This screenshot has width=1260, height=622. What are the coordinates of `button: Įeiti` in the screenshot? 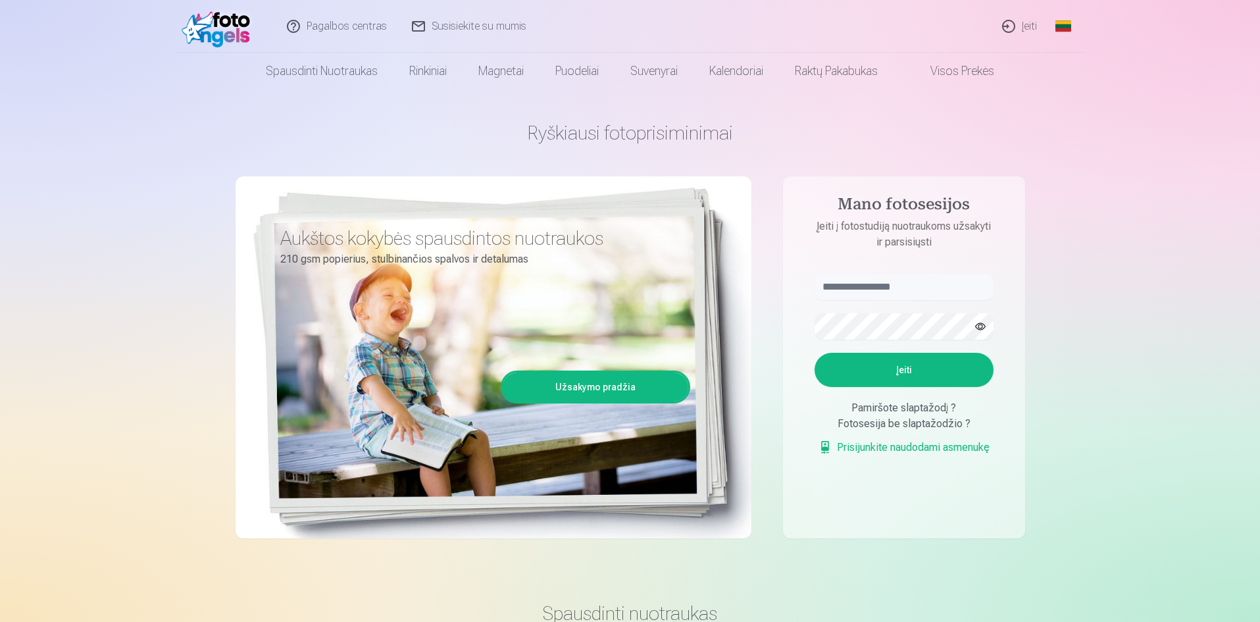 It's located at (904, 370).